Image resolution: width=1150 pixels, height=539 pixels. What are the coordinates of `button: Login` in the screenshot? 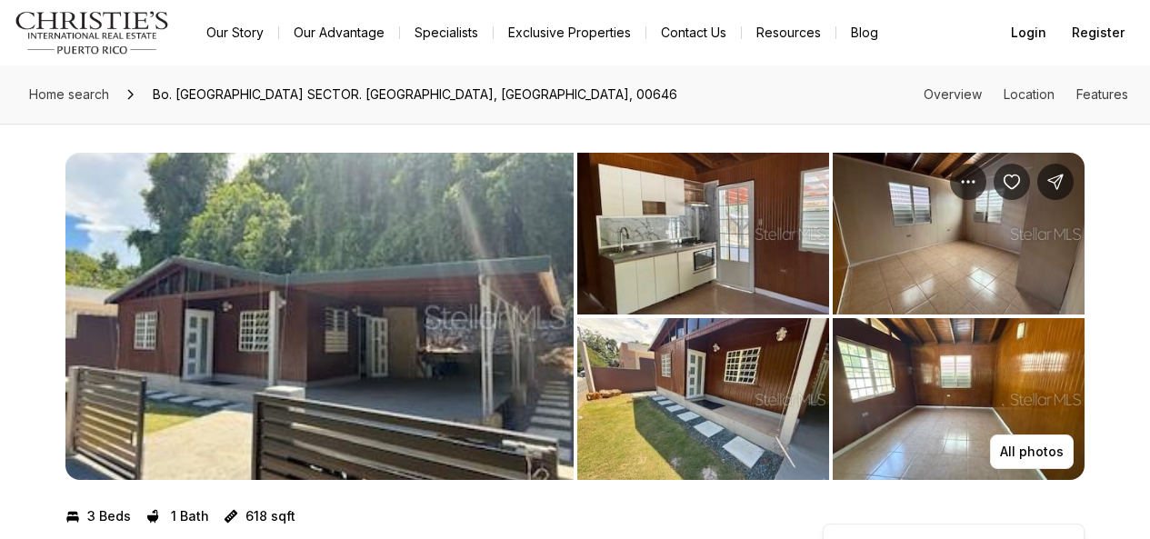 It's located at (1028, 33).